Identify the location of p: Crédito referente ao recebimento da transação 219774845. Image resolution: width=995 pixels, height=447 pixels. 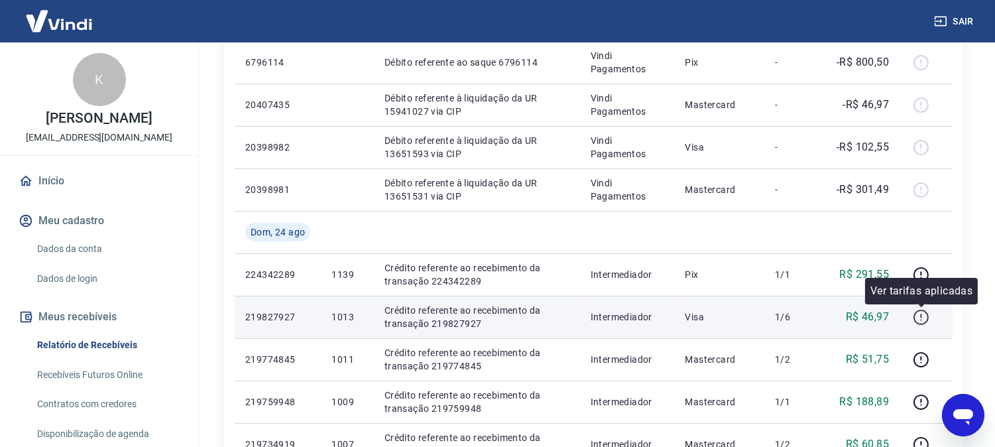
(477, 359).